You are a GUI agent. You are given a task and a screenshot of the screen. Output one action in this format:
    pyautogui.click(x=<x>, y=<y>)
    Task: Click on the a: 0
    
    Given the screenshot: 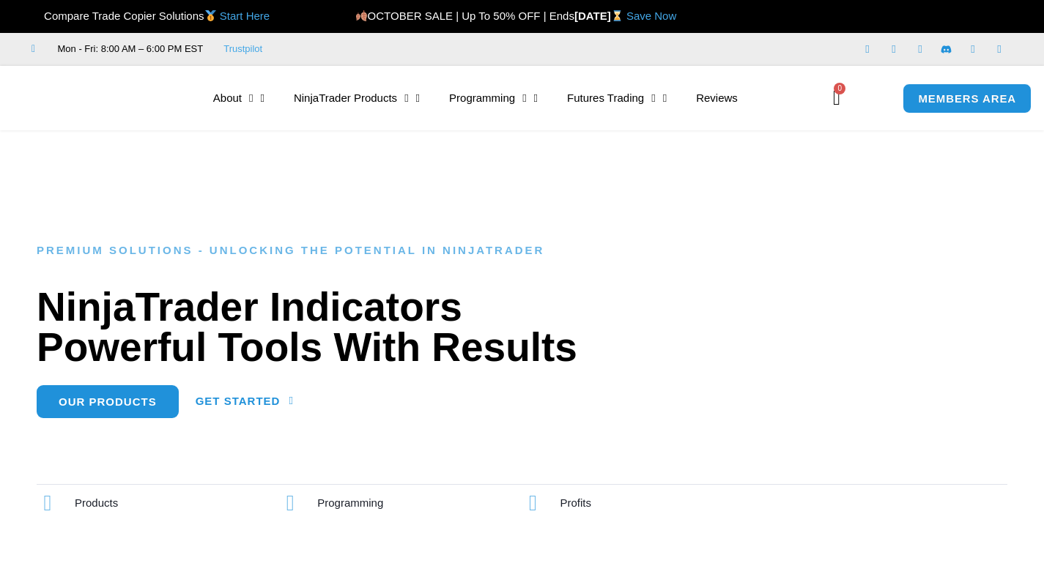 What is the action you would take?
    pyautogui.click(x=837, y=98)
    